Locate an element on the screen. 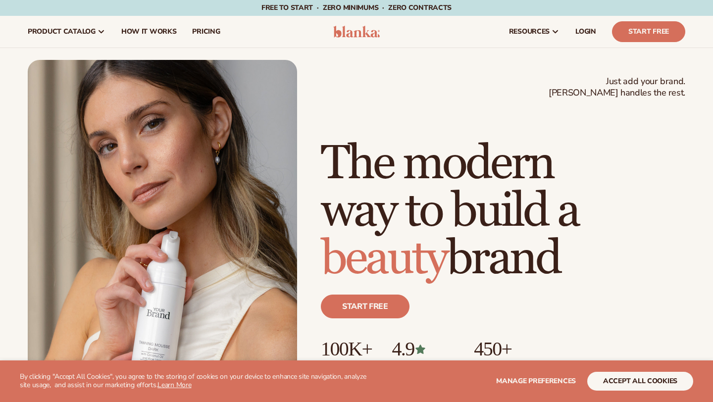 The image size is (713, 402). p: 4.9 is located at coordinates (423, 349).